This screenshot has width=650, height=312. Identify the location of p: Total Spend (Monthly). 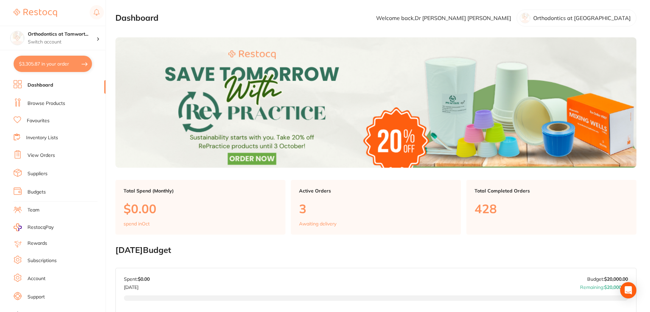
(200, 191).